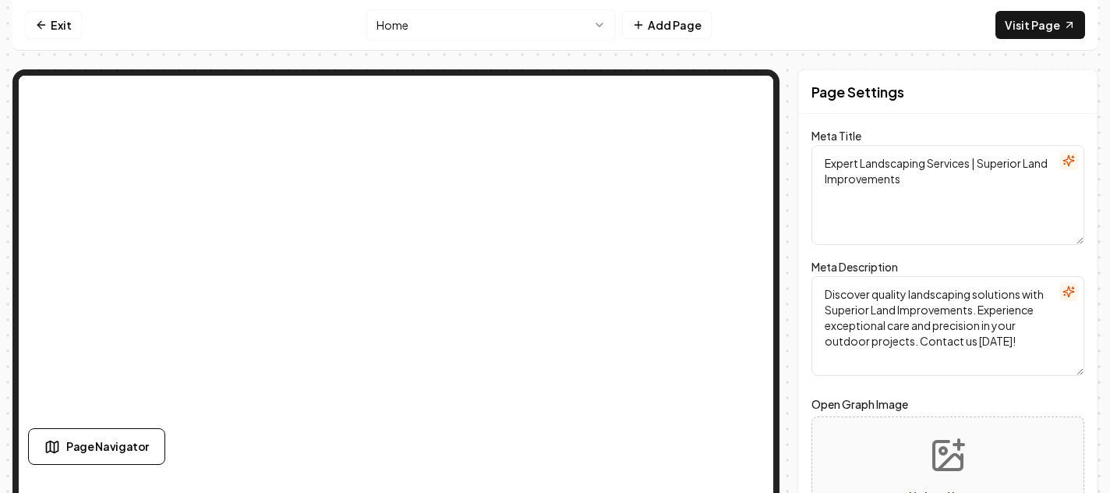 This screenshot has height=493, width=1110. Describe the element at coordinates (53, 25) in the screenshot. I see `a: Exit` at that location.